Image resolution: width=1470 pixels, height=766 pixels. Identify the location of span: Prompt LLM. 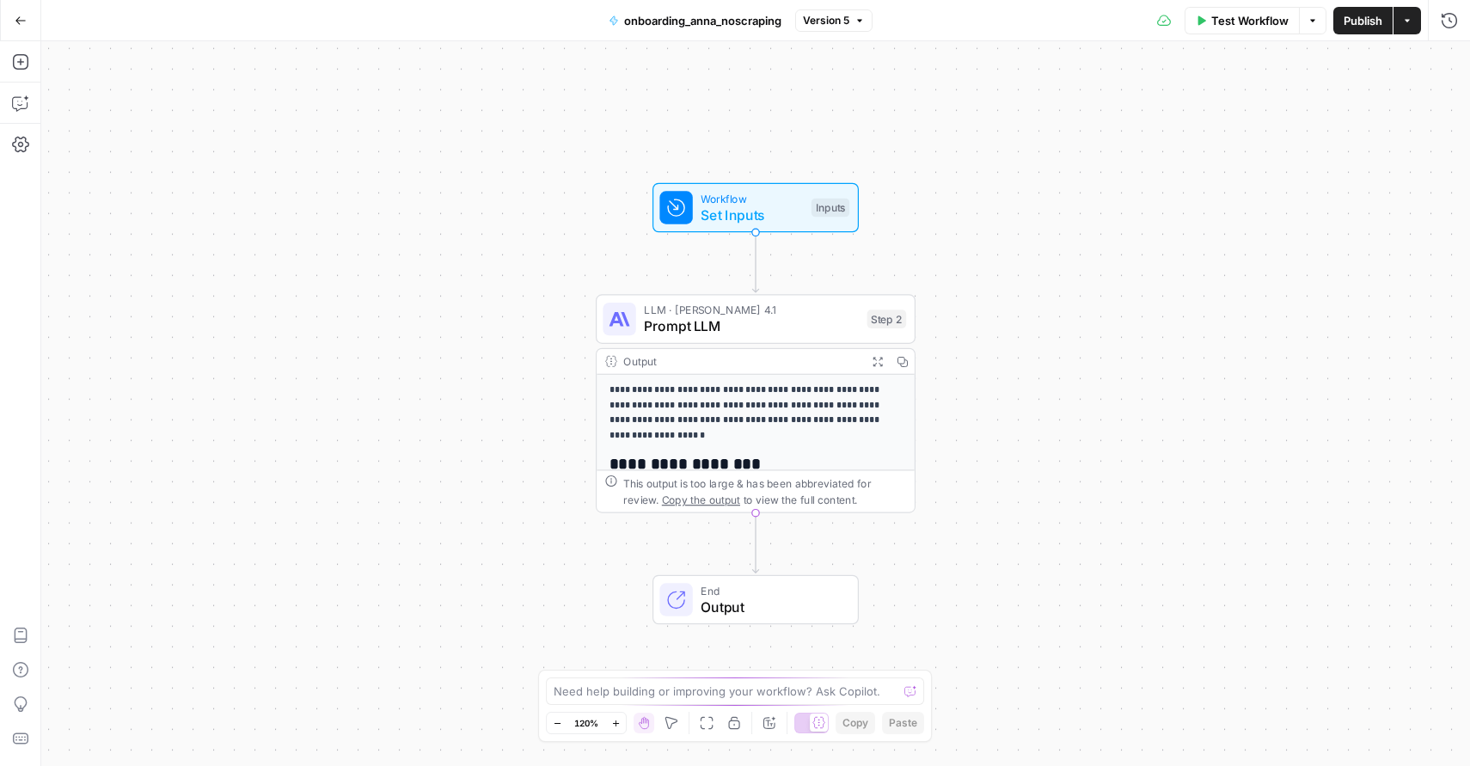
(751, 327).